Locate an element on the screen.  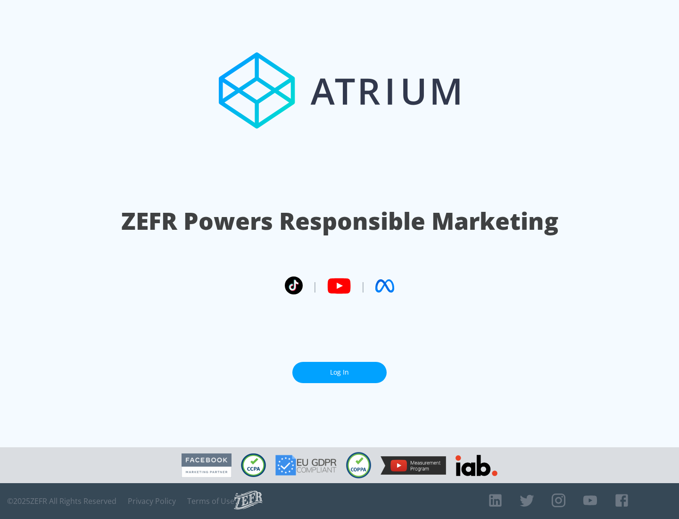
img: YouTube Measurement Program is located at coordinates (413, 465).